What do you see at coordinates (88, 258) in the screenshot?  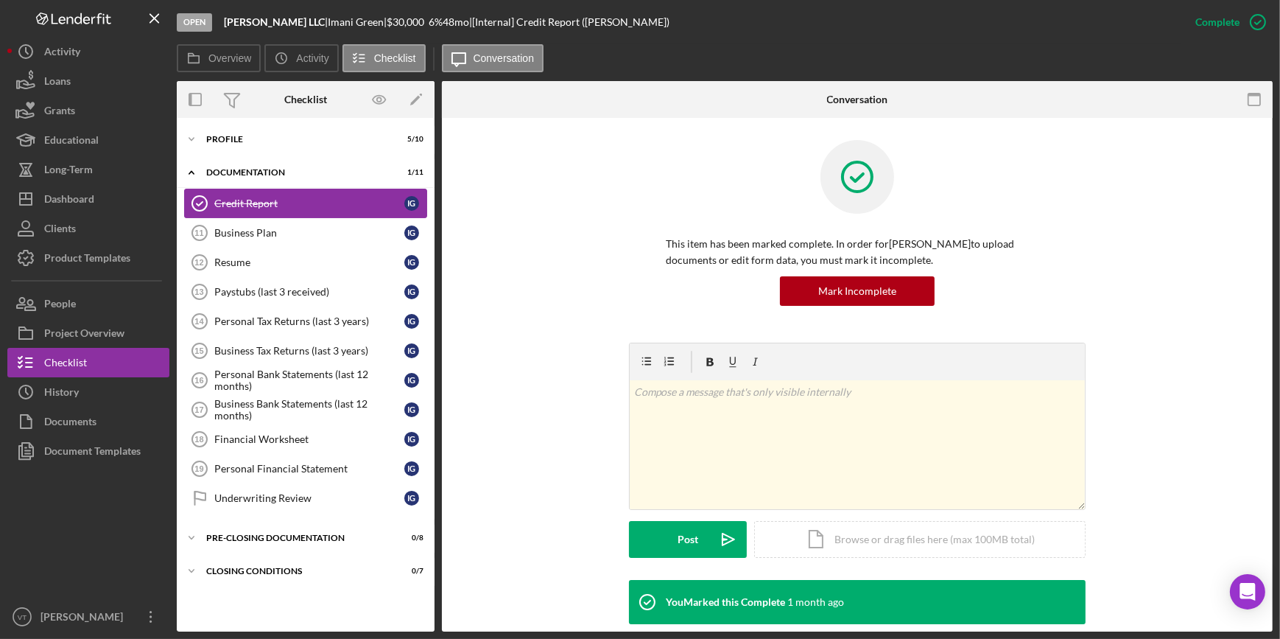 I see `button: Product Templates` at bounding box center [88, 258].